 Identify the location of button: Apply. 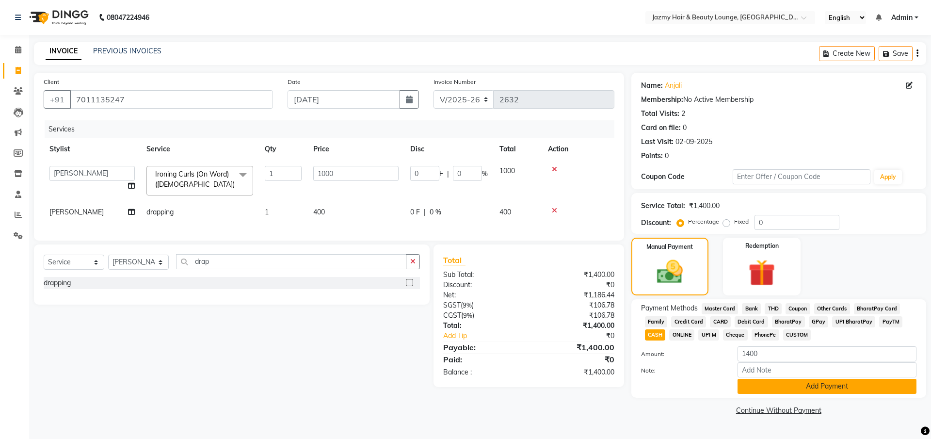
(888, 177).